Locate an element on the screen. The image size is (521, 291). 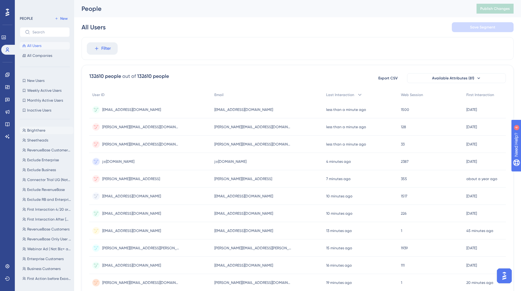
button: Exclude Business is located at coordinates (47, 170).